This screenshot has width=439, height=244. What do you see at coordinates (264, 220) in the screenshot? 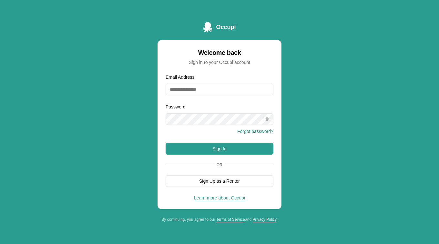
I see `a: Privacy Policy` at bounding box center [264, 220].